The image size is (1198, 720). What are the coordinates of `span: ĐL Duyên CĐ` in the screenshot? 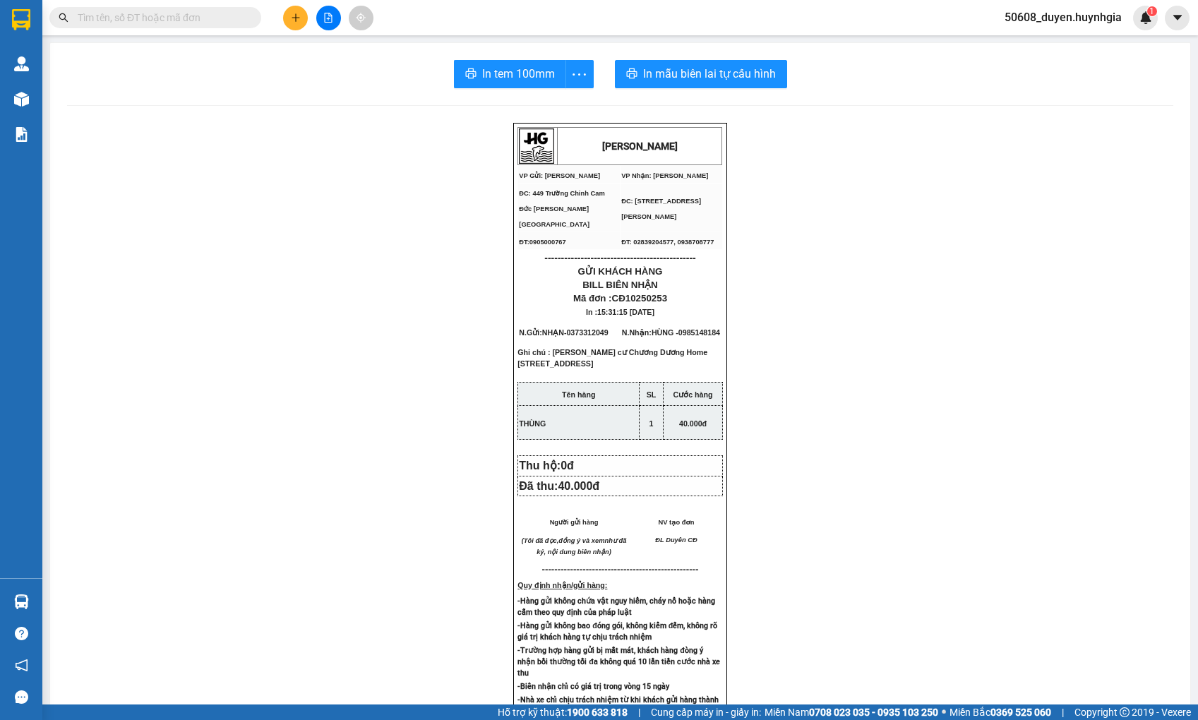 It's located at (676, 540).